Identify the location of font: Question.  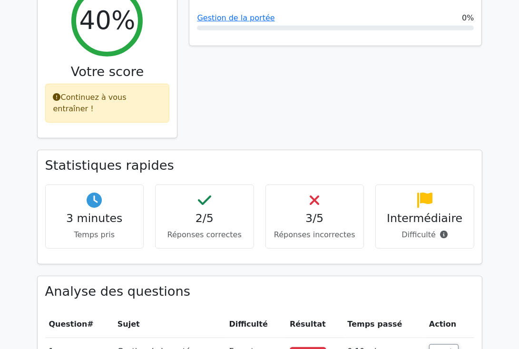
(68, 324).